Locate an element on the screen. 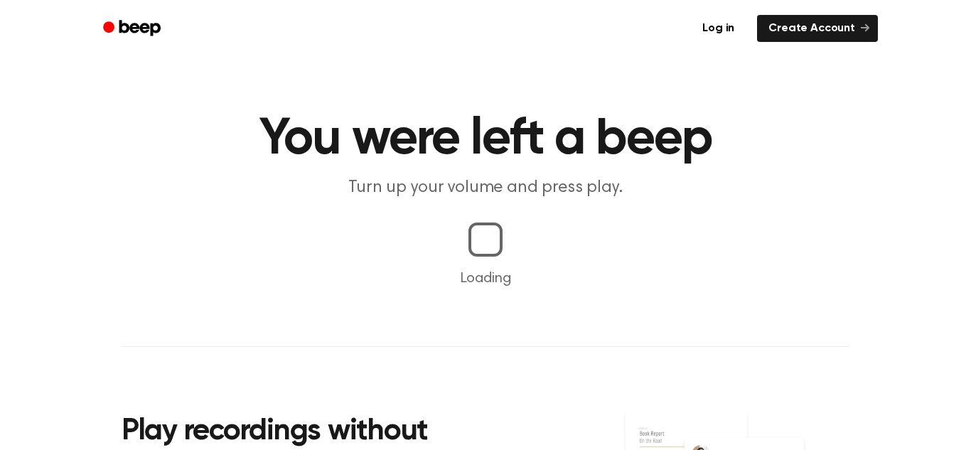 The height and width of the screenshot is (450, 971). a: Create Account is located at coordinates (817, 28).